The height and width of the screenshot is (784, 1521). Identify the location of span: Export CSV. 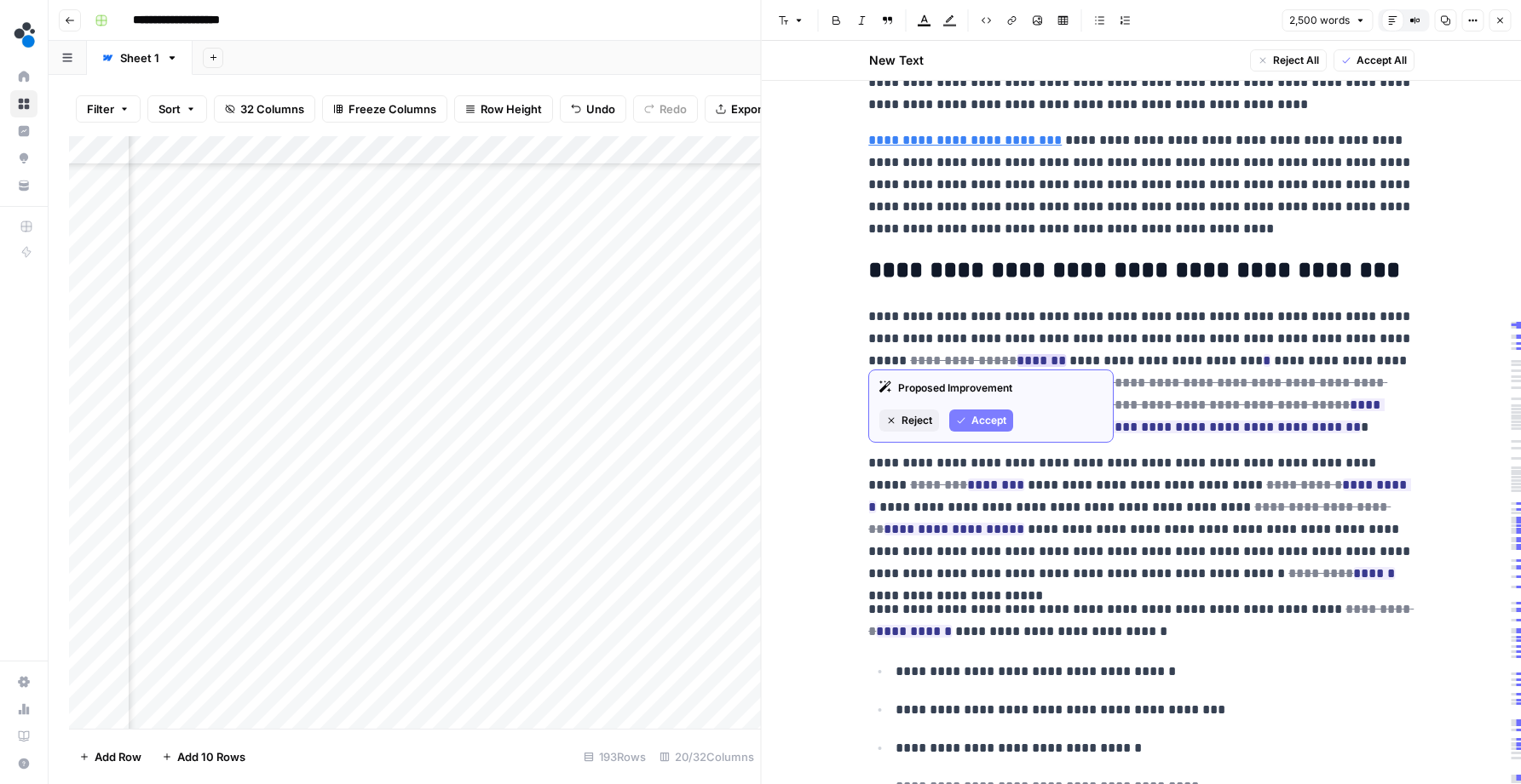
(760, 109).